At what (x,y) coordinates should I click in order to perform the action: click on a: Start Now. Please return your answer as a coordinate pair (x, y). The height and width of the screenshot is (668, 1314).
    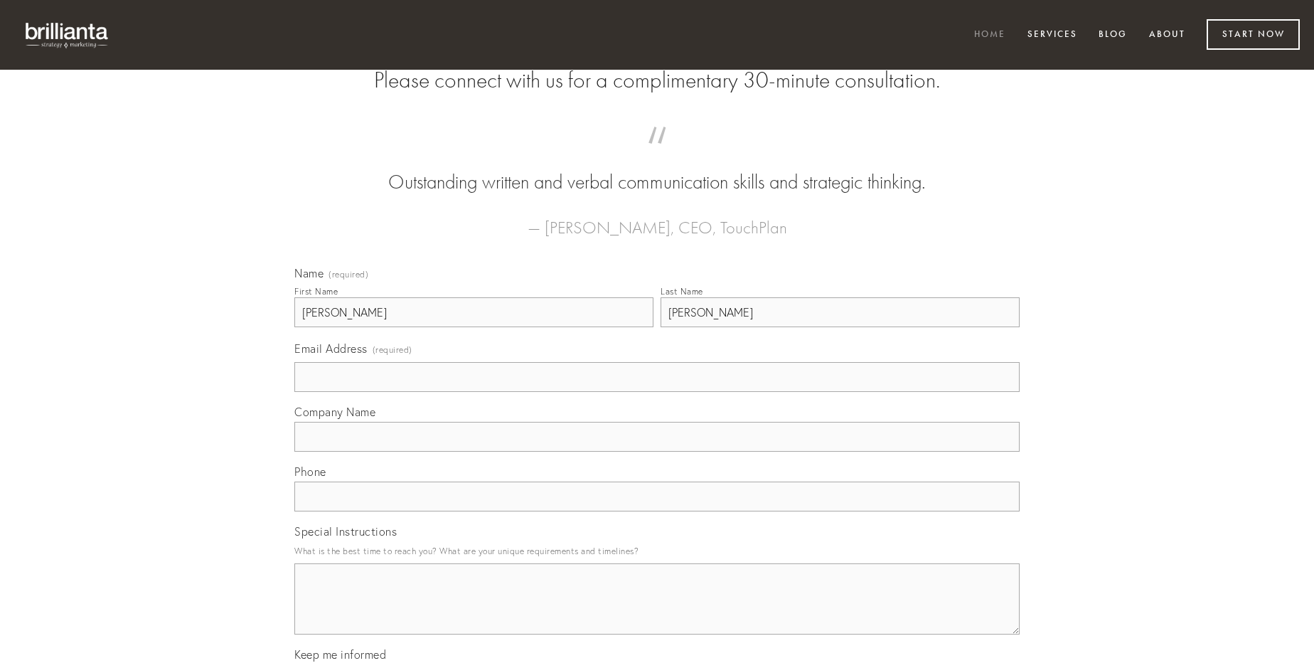
    Looking at the image, I should click on (1253, 34).